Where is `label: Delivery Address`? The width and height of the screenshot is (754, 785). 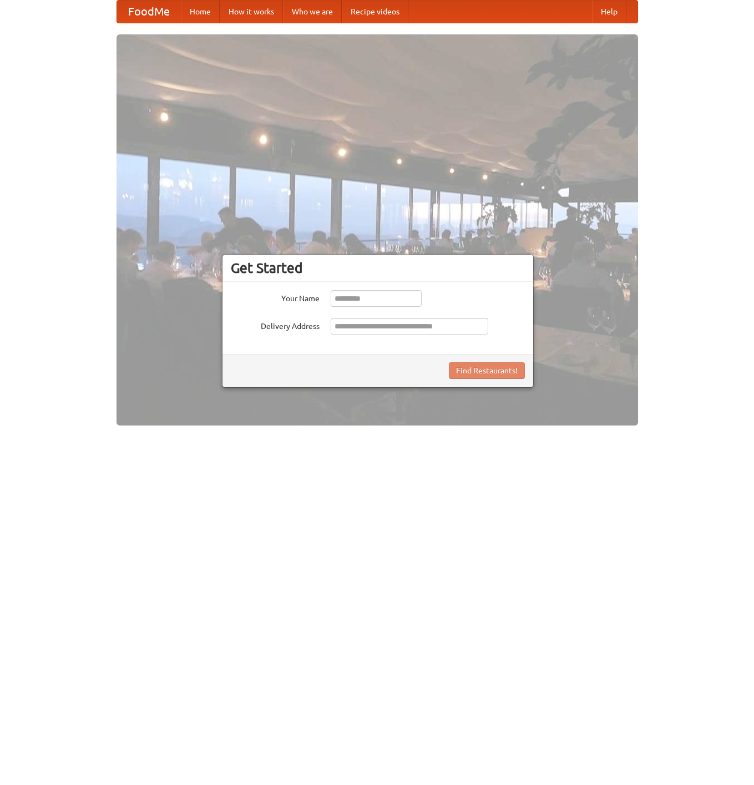
label: Delivery Address is located at coordinates (275, 325).